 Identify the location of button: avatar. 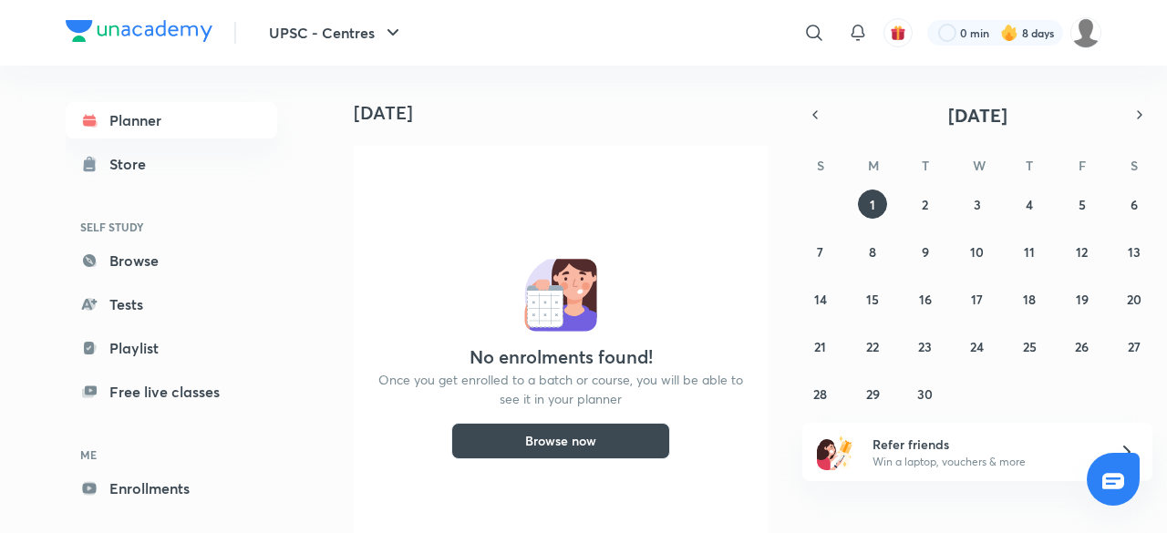
(898, 33).